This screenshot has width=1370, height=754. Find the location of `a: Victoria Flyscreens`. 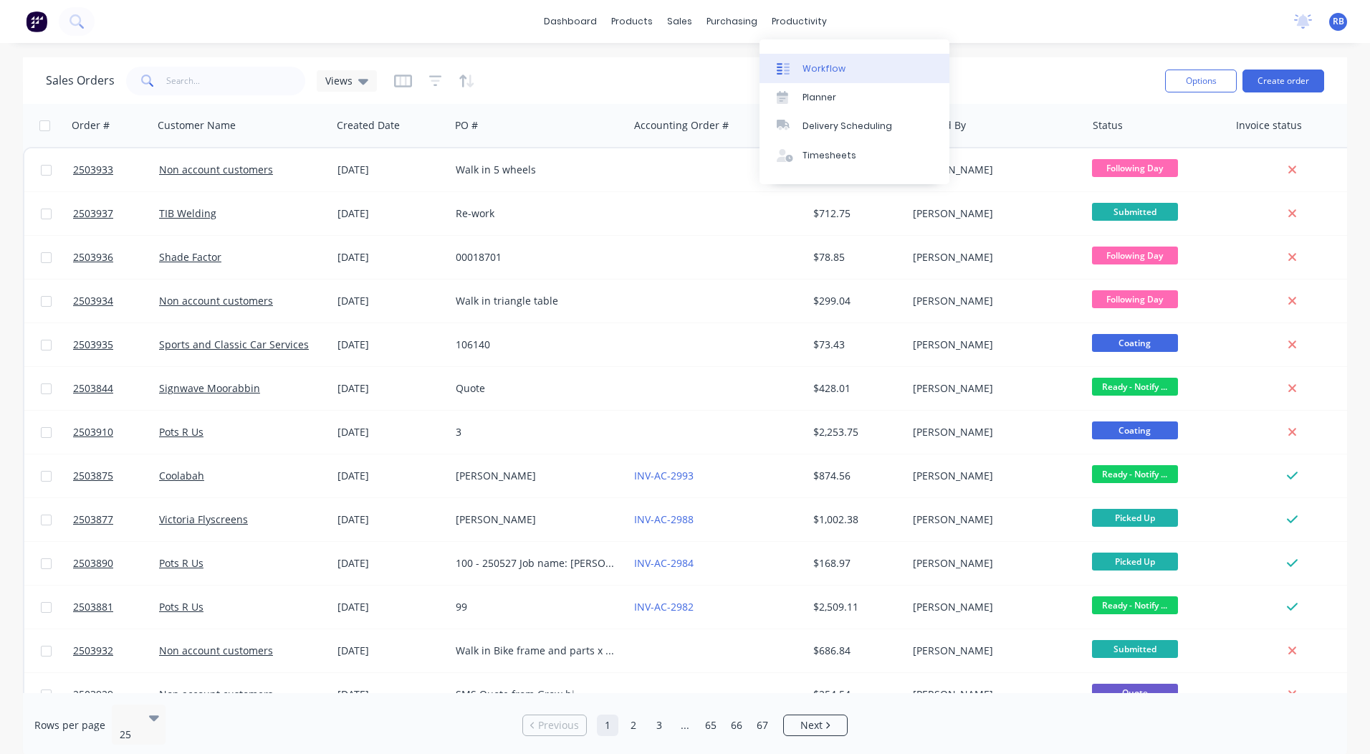

a: Victoria Flyscreens is located at coordinates (203, 519).